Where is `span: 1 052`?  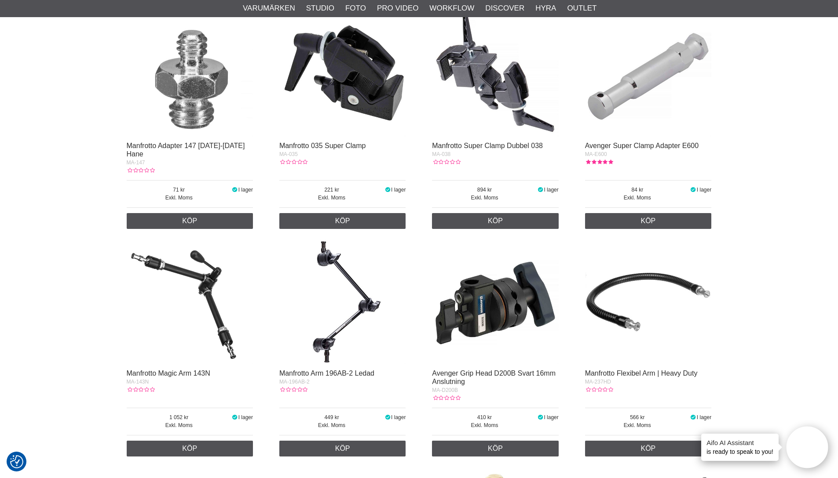 span: 1 052 is located at coordinates (179, 418).